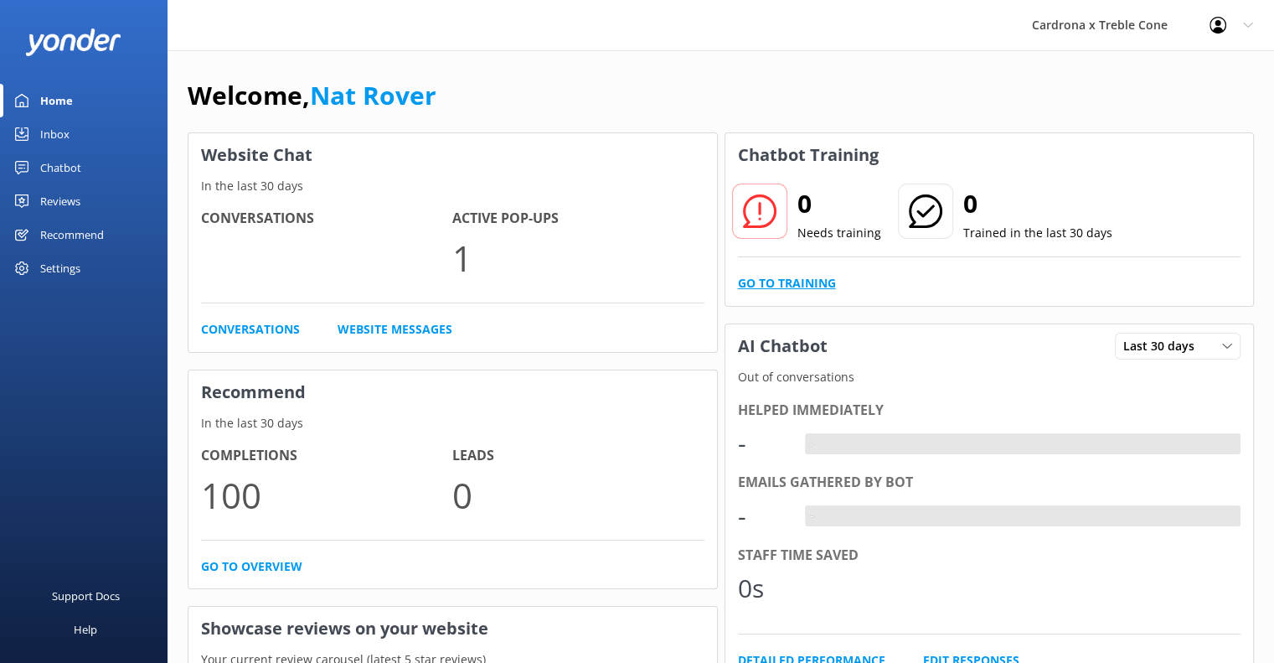 The height and width of the screenshot is (663, 1274). Describe the element at coordinates (989, 377) in the screenshot. I see `p: Out of conversations` at that location.